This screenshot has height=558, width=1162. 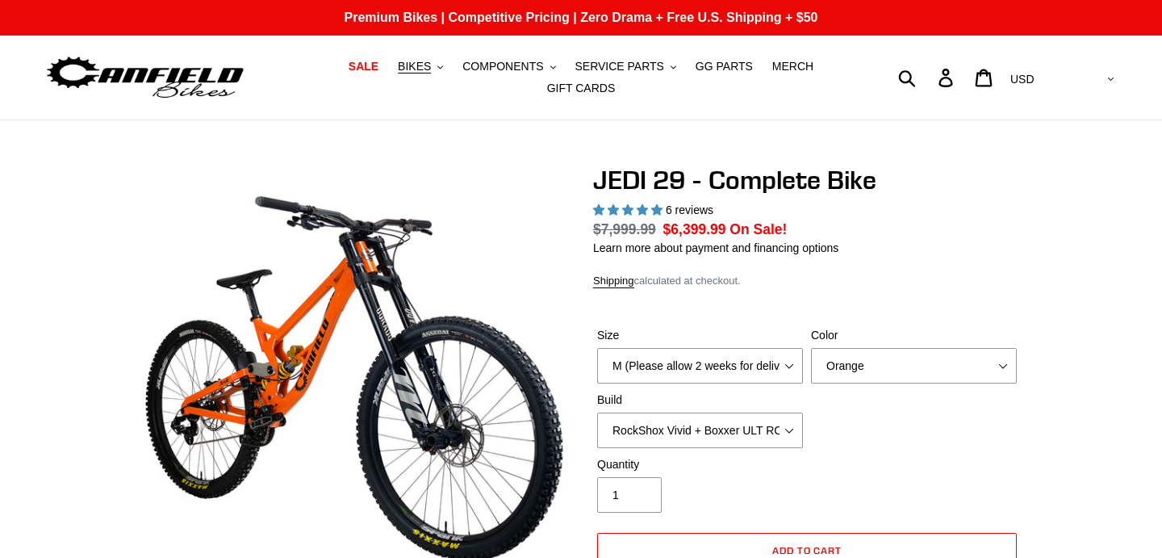 I want to click on h1: JEDI 29 - Complete Bike, so click(x=807, y=180).